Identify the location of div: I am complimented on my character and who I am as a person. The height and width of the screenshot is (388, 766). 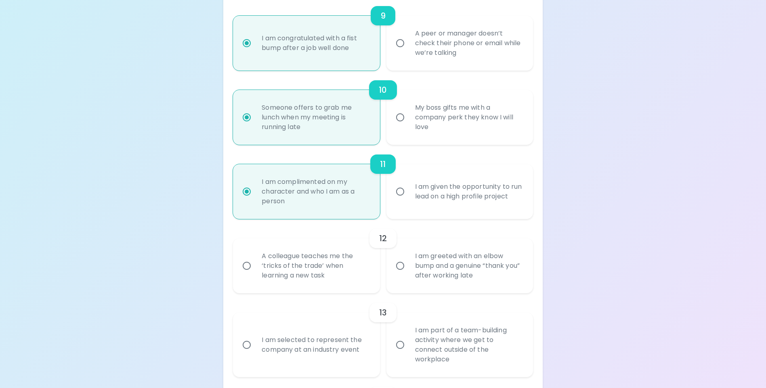
(315, 192).